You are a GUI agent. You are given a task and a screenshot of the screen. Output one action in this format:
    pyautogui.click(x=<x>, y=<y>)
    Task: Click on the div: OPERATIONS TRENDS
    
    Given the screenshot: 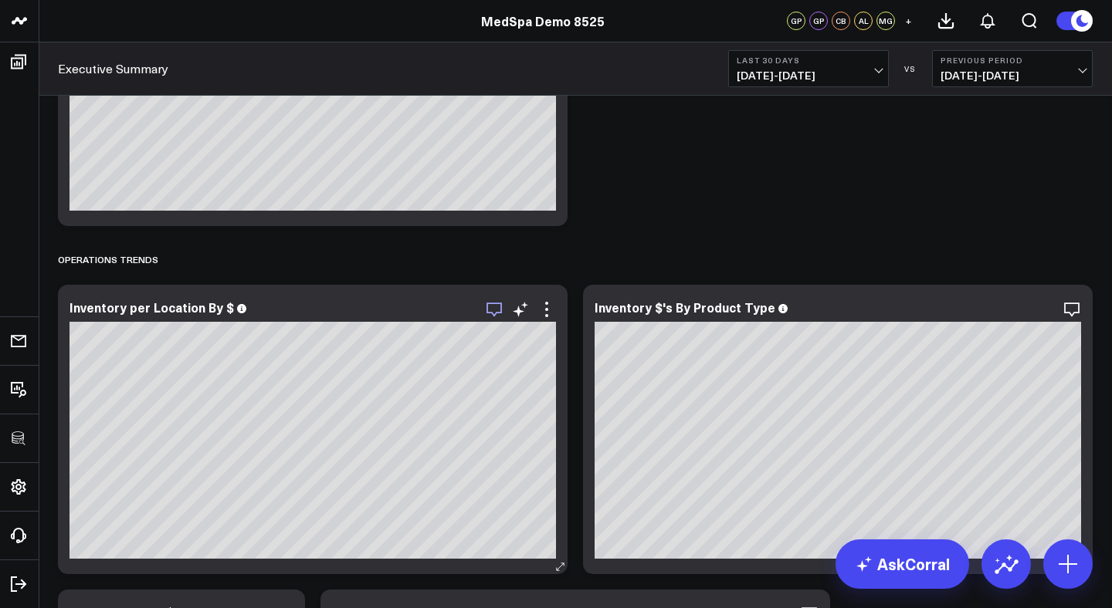 What is the action you would take?
    pyautogui.click(x=108, y=259)
    